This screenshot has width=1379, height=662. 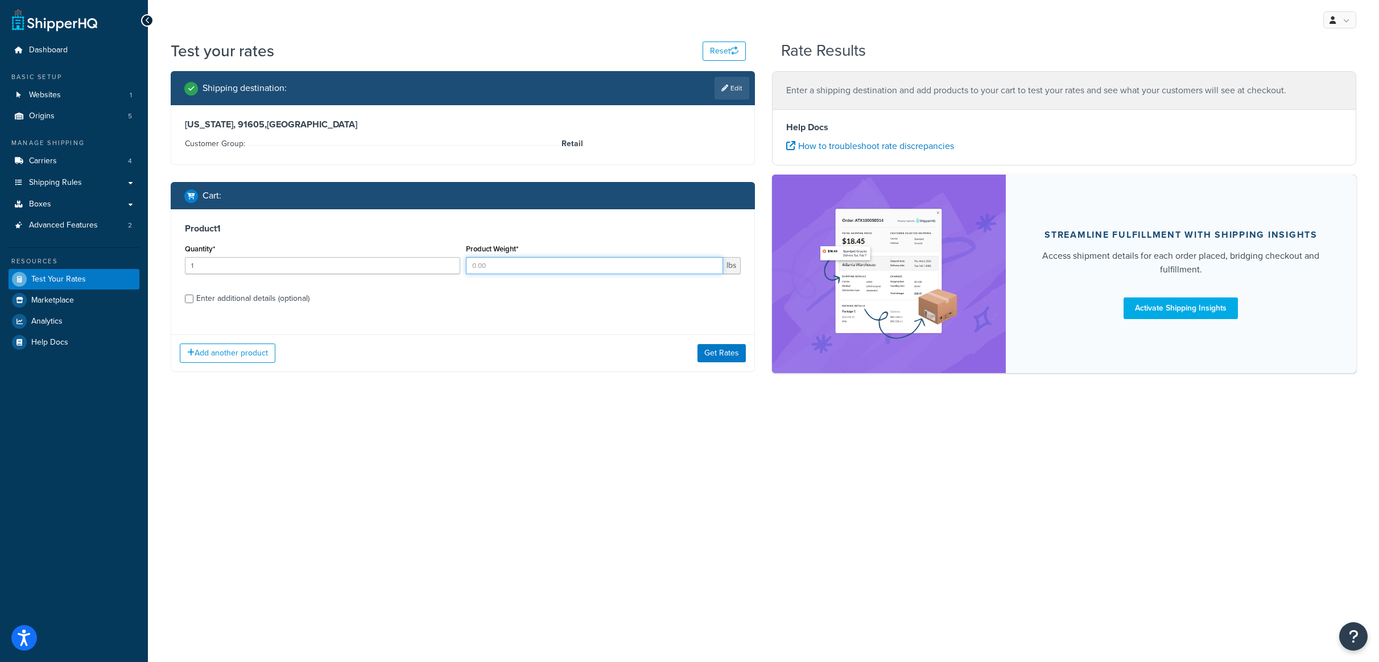 I want to click on li: Websites, so click(x=74, y=95).